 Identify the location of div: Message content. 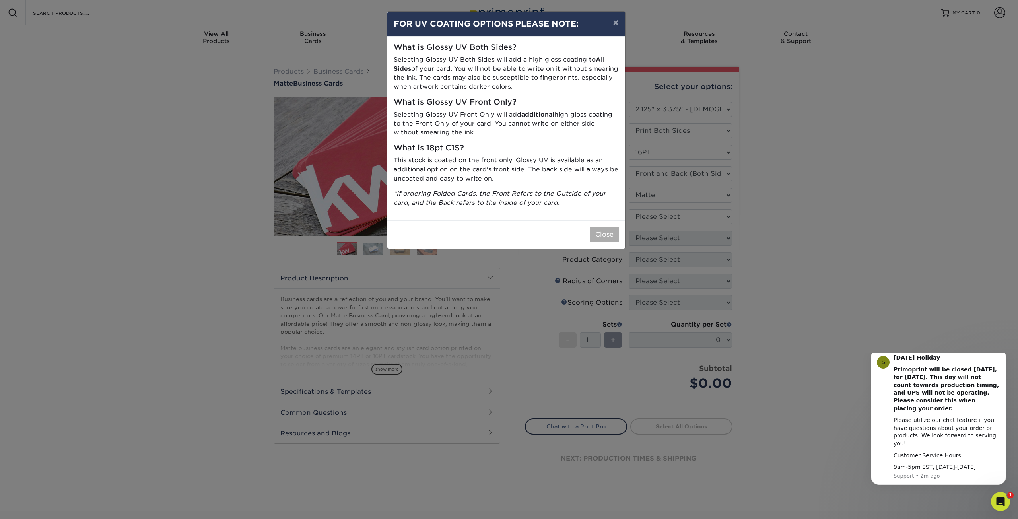
(88, 60).